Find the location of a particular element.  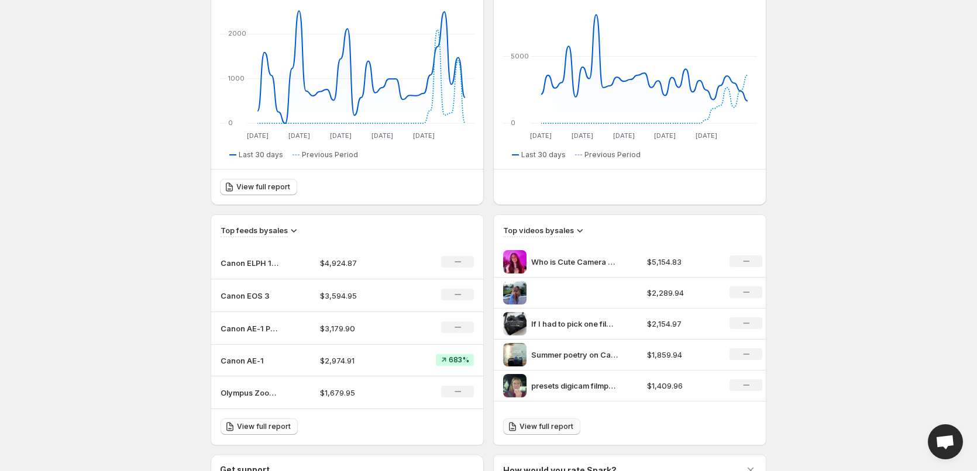

img: presets digicam filmphotography camera lightroom film digitalcamera canonelph photography videogr... is located at coordinates (515, 386).